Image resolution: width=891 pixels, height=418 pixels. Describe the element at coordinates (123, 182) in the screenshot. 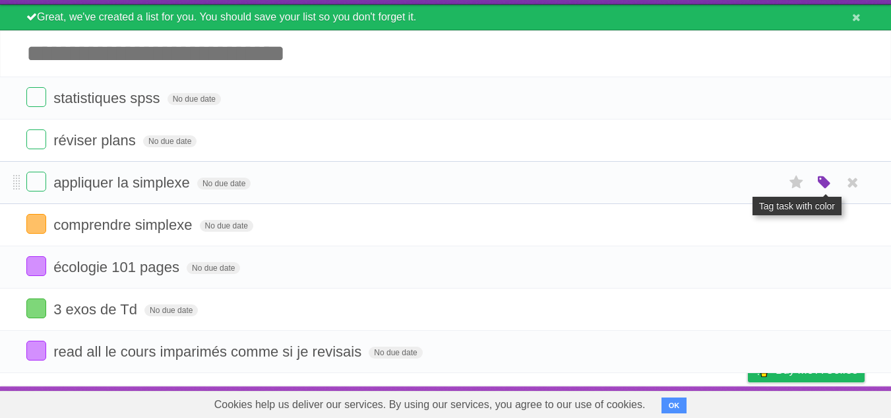

I see `span: appliquer la simplexe` at that location.